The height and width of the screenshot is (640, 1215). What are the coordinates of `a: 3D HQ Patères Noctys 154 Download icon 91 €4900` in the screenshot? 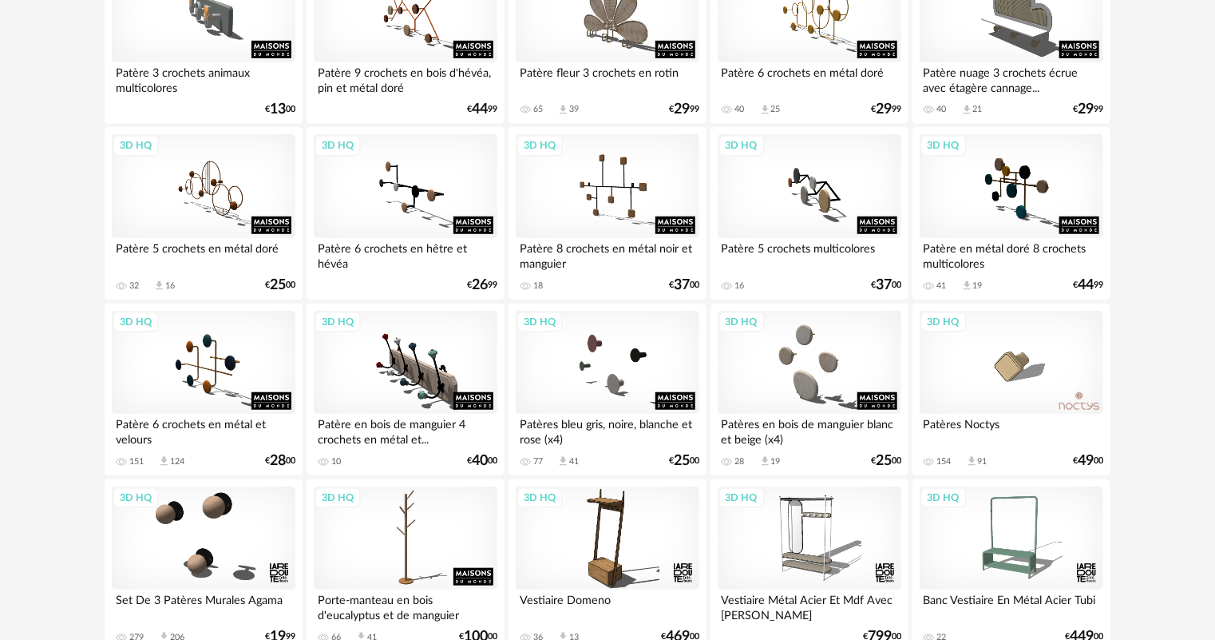 It's located at (1012, 390).